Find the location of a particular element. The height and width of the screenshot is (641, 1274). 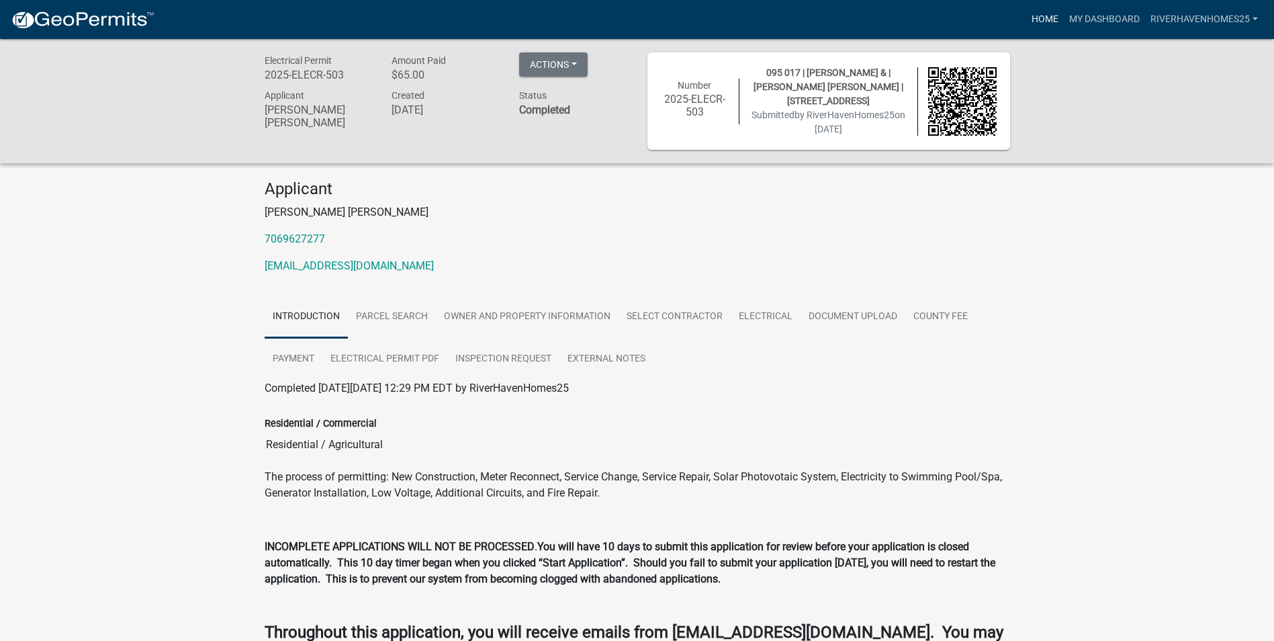

a: Introduction is located at coordinates (306, 317).